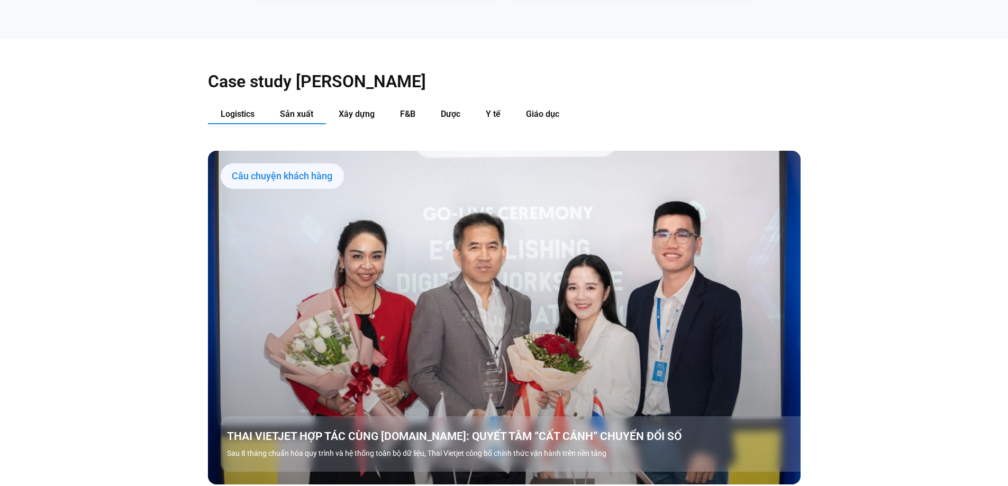  What do you see at coordinates (357, 114) in the screenshot?
I see `span: Xây dựng` at bounding box center [357, 114].